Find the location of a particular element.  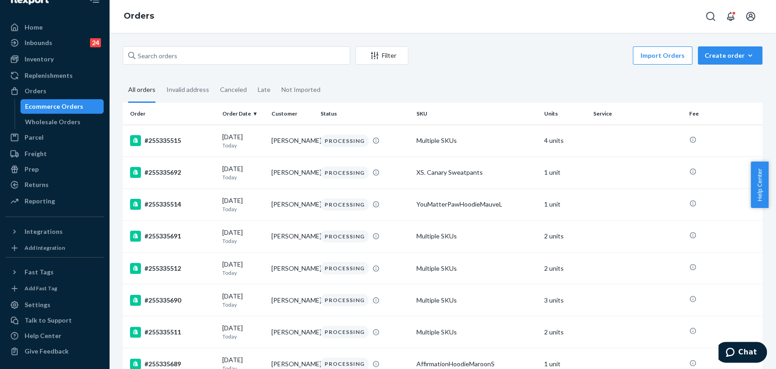

div: Home is located at coordinates (34, 27).